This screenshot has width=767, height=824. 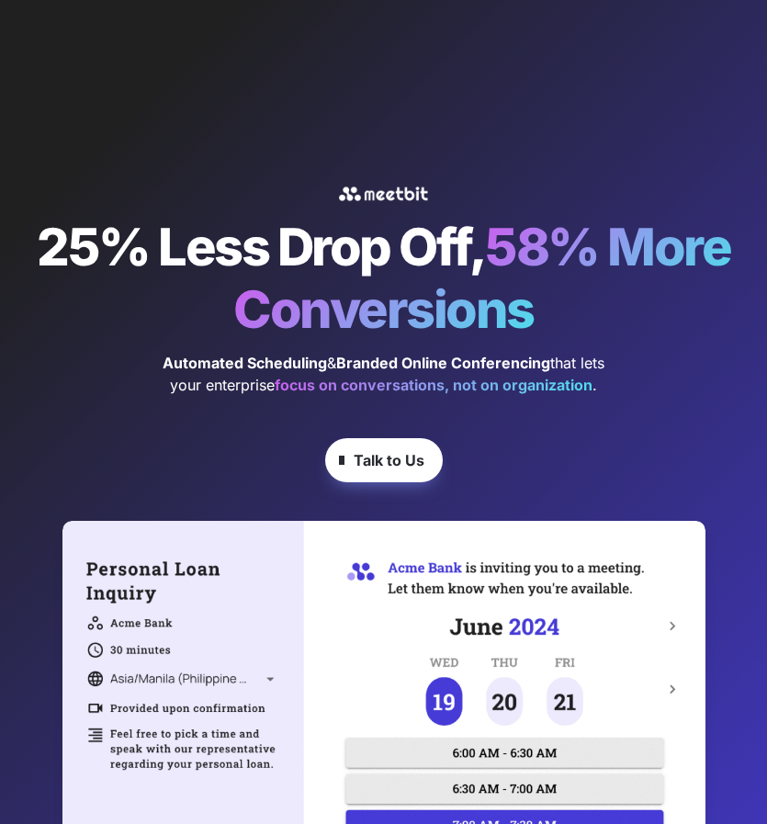 What do you see at coordinates (490, 278) in the screenshot?
I see `span: 58% More Conversions` at bounding box center [490, 278].